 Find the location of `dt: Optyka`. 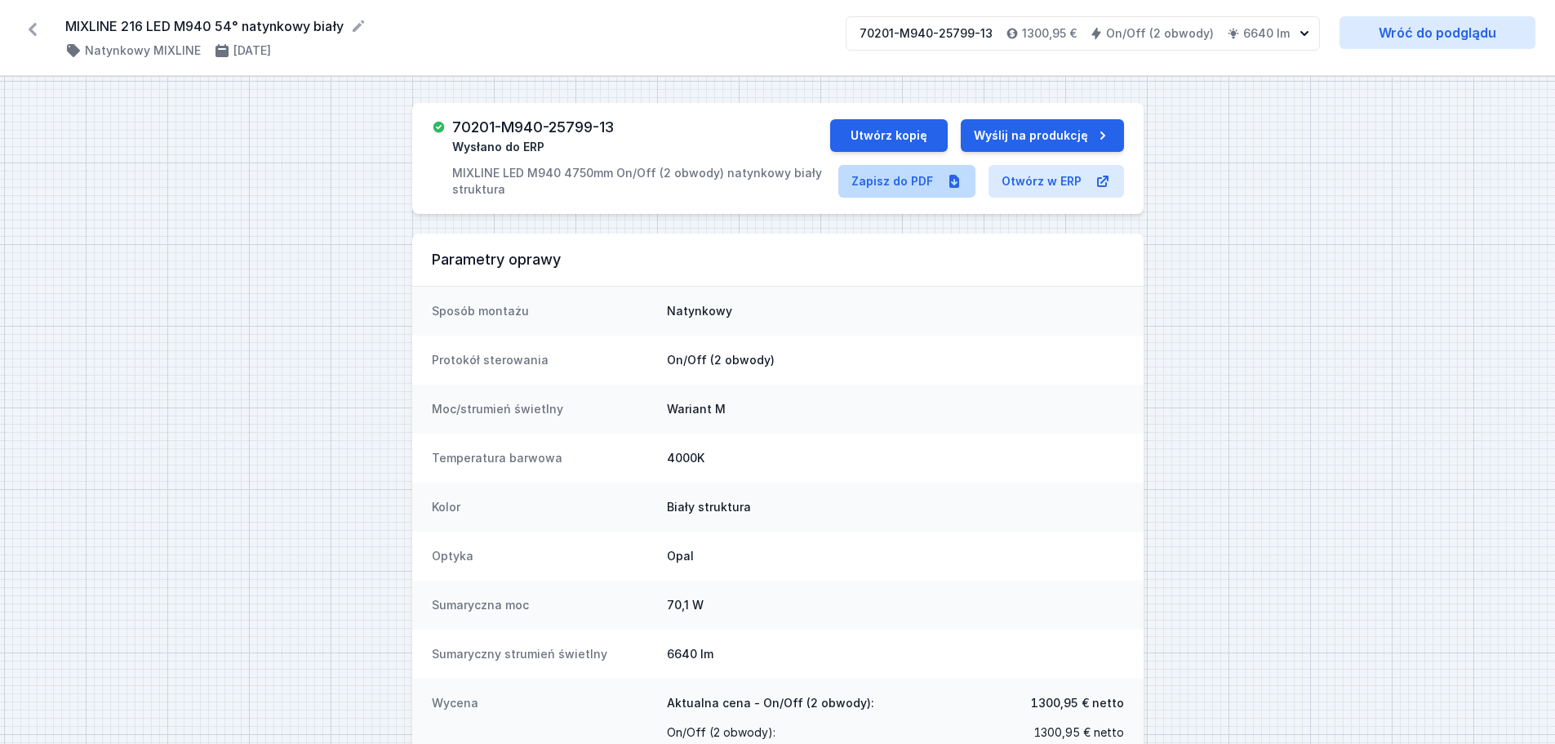

dt: Optyka is located at coordinates (543, 556).